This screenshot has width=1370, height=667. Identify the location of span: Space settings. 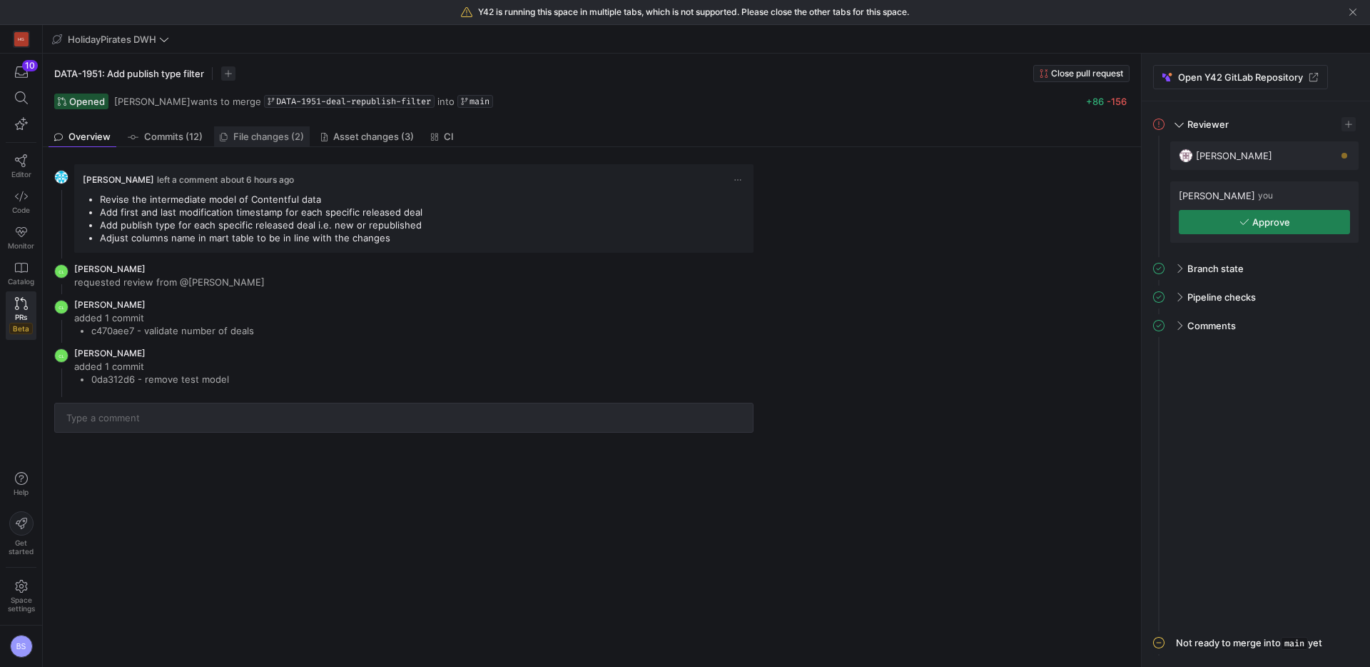
(21, 604).